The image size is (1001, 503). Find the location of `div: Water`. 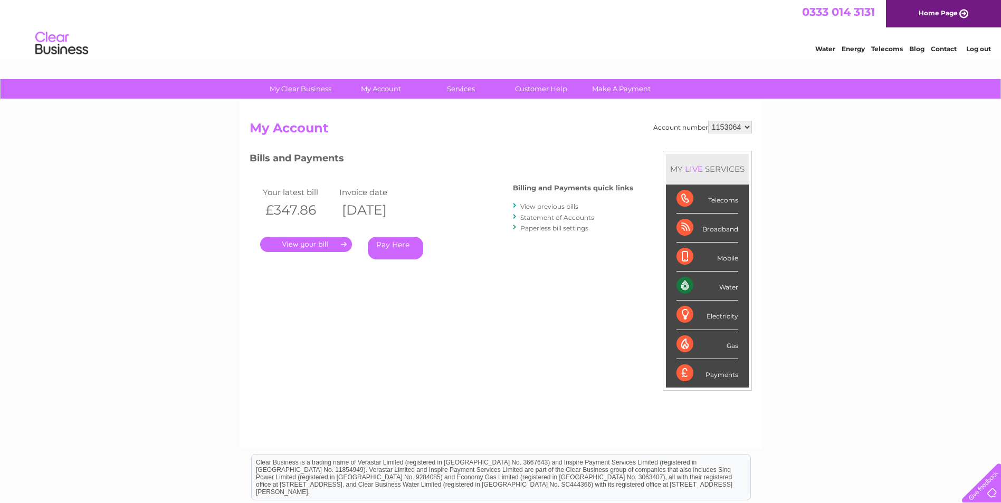

div: Water is located at coordinates (707, 286).